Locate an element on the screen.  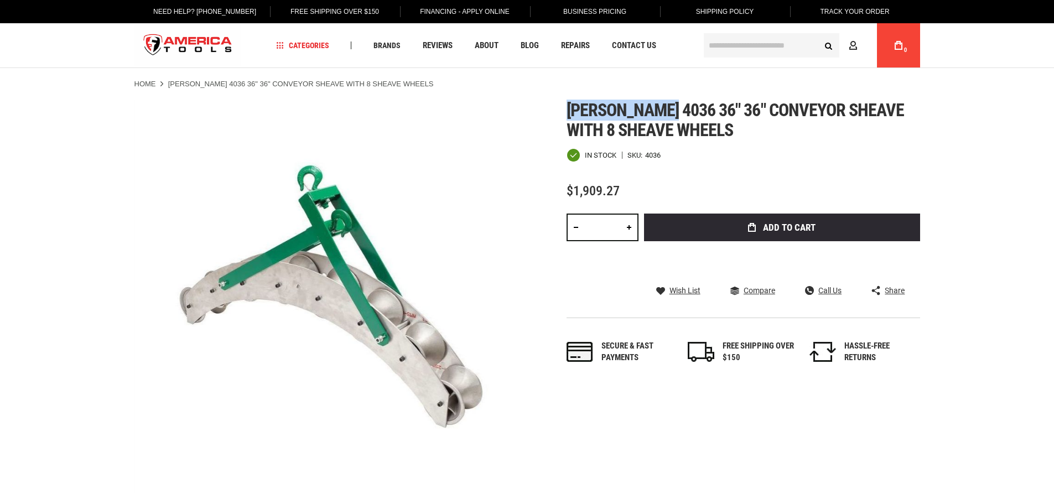
span: Share is located at coordinates (895, 290).